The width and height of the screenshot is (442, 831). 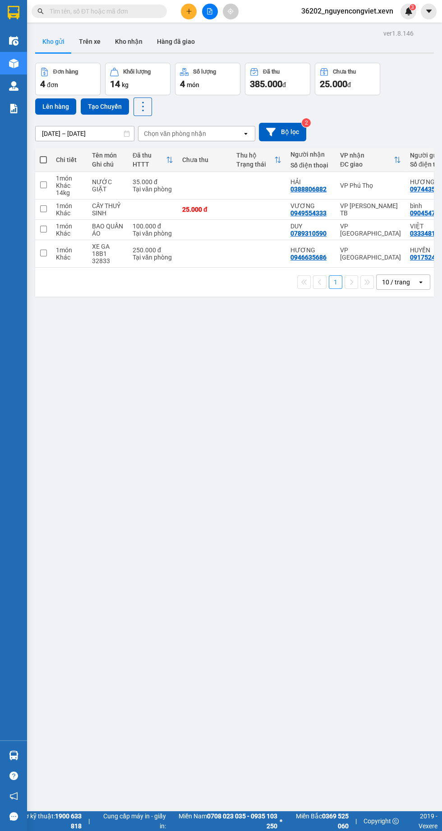 What do you see at coordinates (41, 11) in the screenshot?
I see `span: search` at bounding box center [41, 11].